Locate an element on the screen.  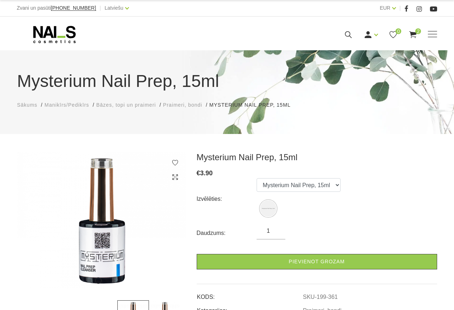
span: Praimeri, bondi is located at coordinates (182, 105).